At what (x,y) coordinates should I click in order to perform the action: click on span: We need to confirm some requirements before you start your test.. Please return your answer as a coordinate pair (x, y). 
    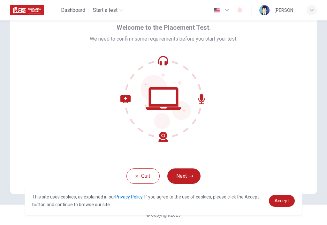
    Looking at the image, I should click on (163, 39).